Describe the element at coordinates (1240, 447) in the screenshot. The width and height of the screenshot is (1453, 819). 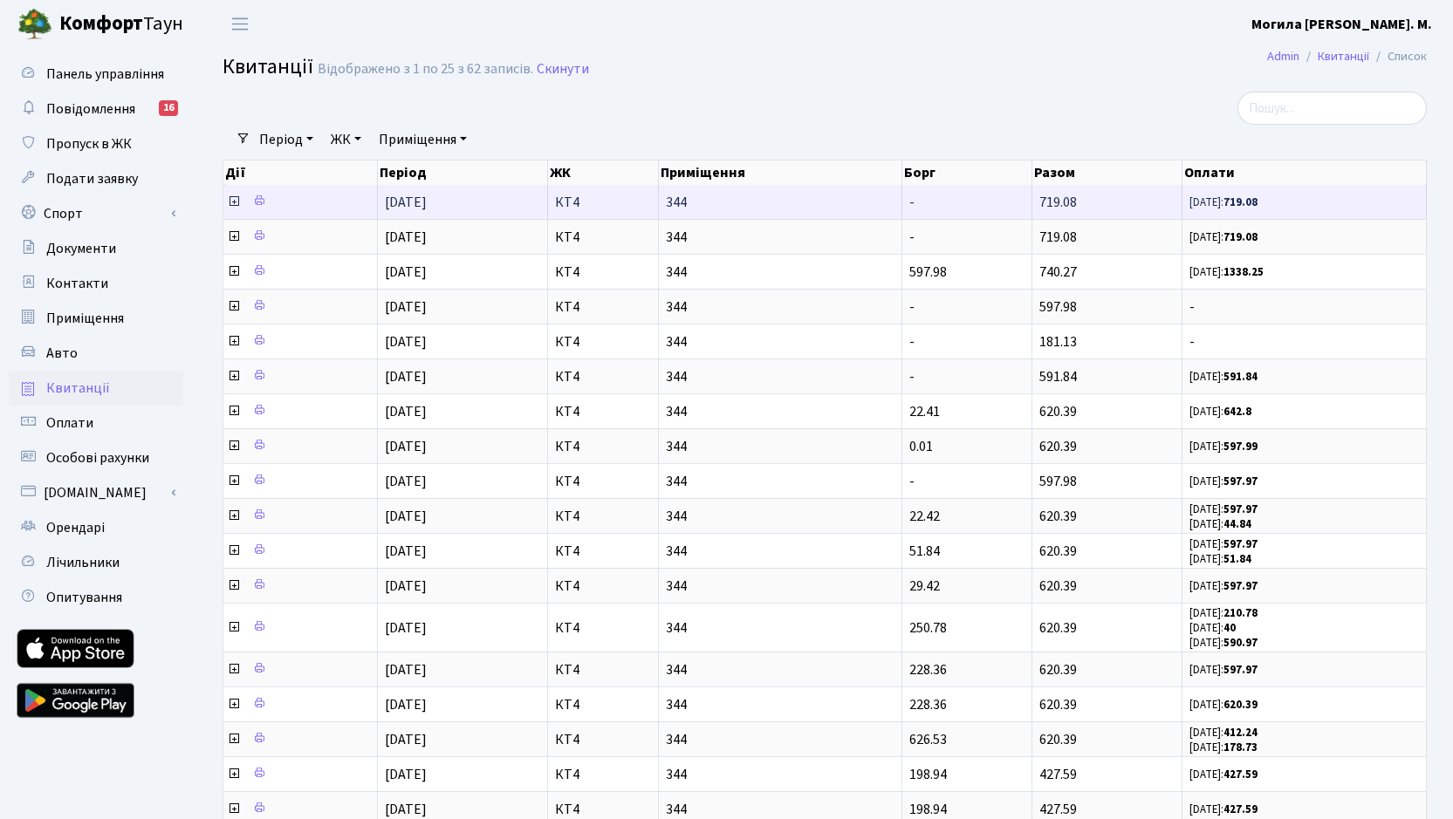
I see `b: 597.99` at that location.